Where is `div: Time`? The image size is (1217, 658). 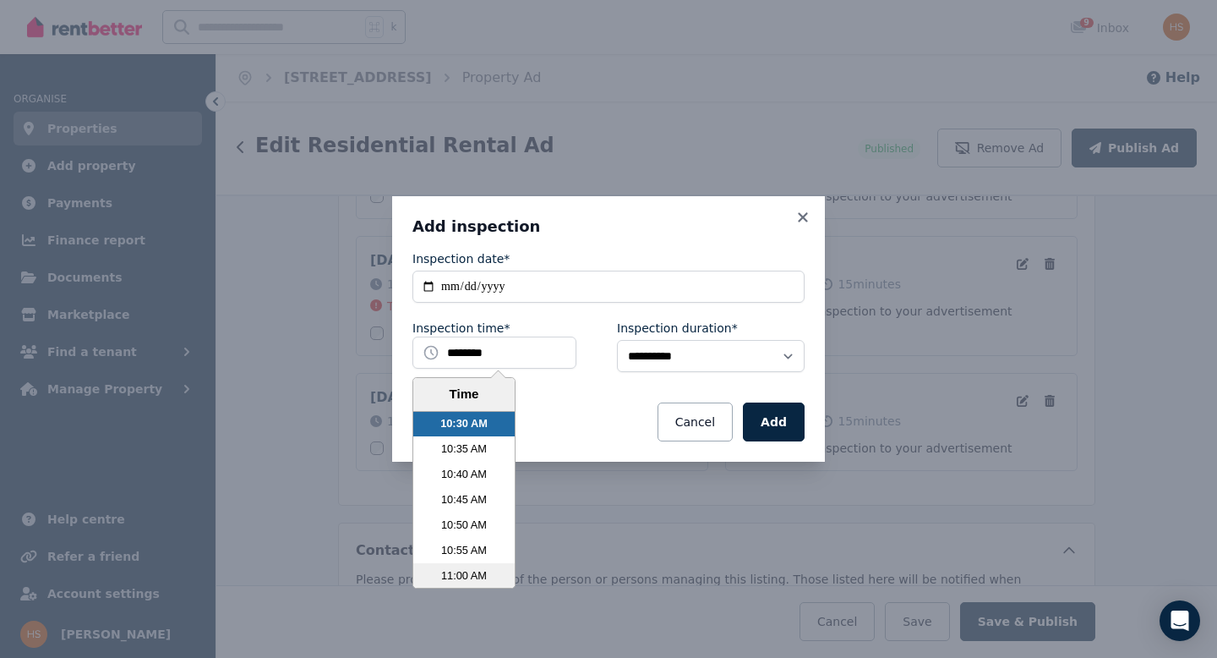
div: Time is located at coordinates (464, 394).